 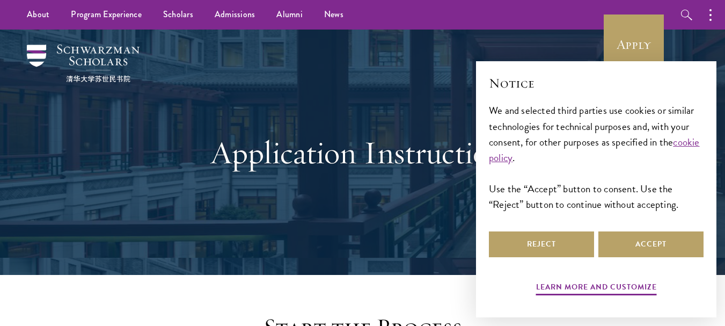 What do you see at coordinates (596, 83) in the screenshot?
I see `h2: Notice` at bounding box center [596, 83].